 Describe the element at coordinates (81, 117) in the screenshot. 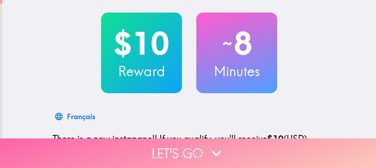

I see `div: Français` at that location.